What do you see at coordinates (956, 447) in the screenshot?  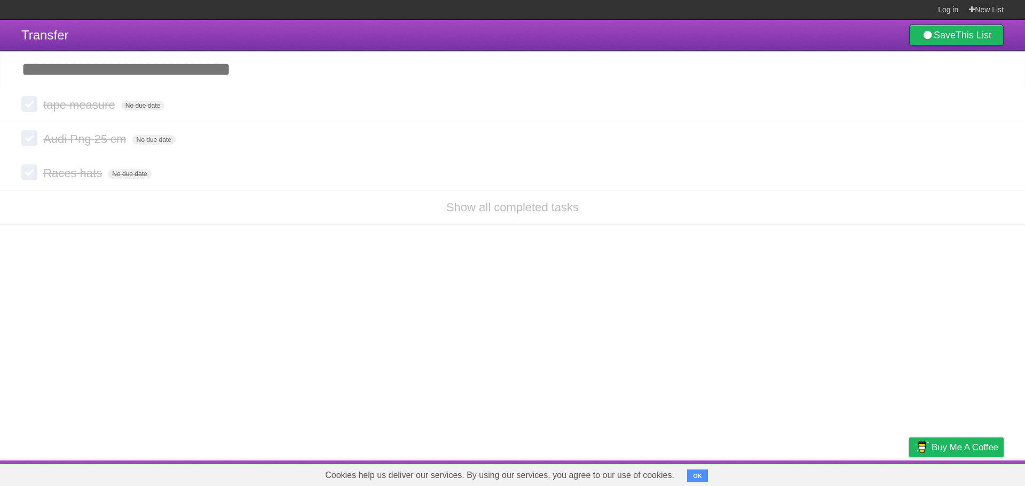 I see `a: Buy me a coffee` at bounding box center [956, 447].